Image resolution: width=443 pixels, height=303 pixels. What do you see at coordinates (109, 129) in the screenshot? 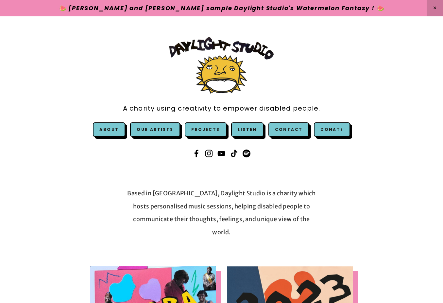
I see `a: About` at bounding box center [109, 129].